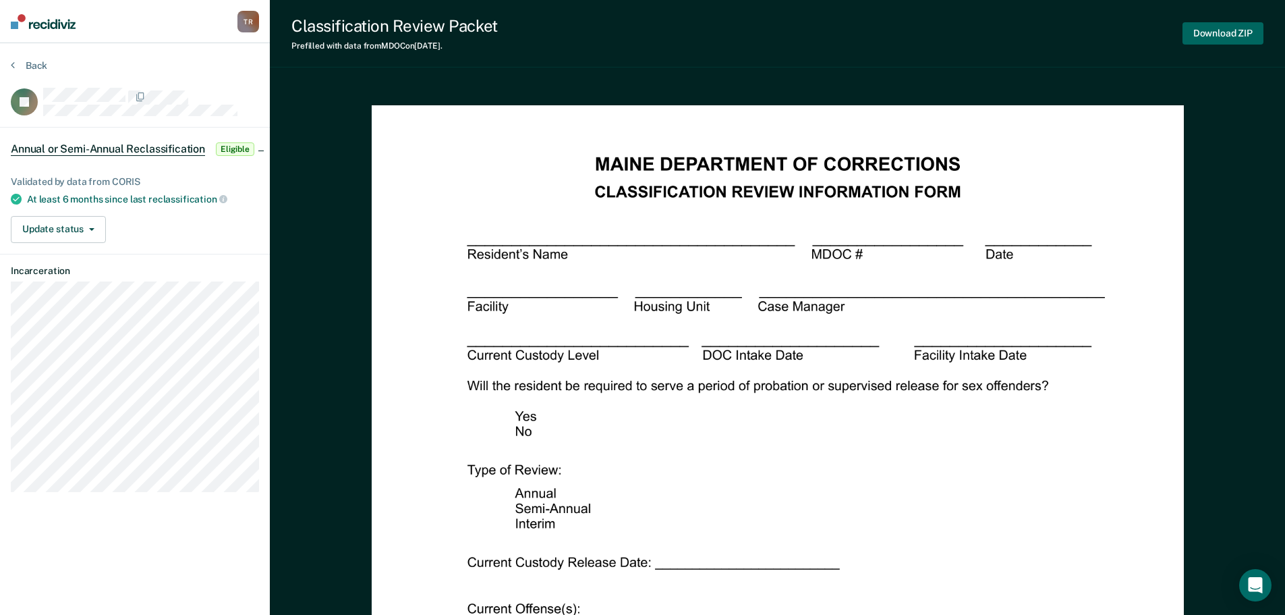 The height and width of the screenshot is (615, 1285). What do you see at coordinates (248, 22) in the screenshot?
I see `button: TR` at bounding box center [248, 22].